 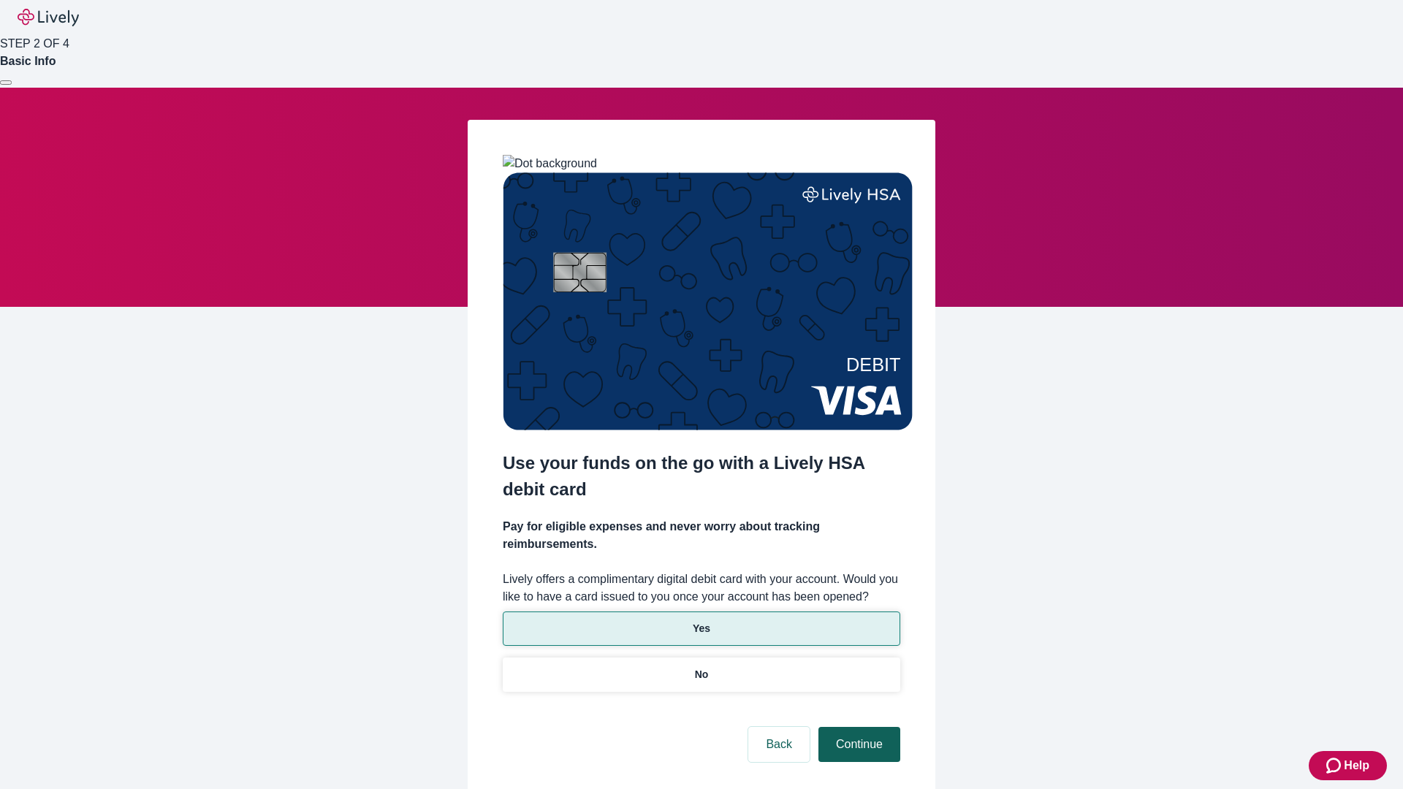 What do you see at coordinates (549, 164) in the screenshot?
I see `img: Dot background` at bounding box center [549, 164].